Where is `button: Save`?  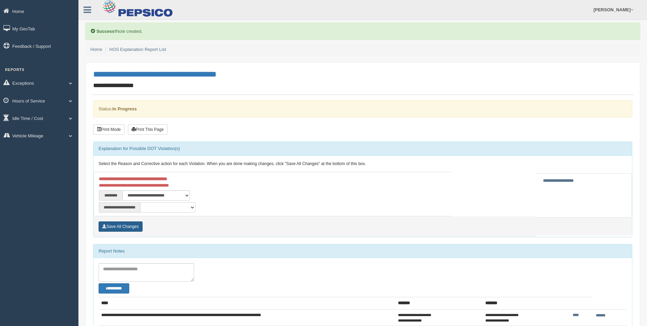 button: Save is located at coordinates (120, 226).